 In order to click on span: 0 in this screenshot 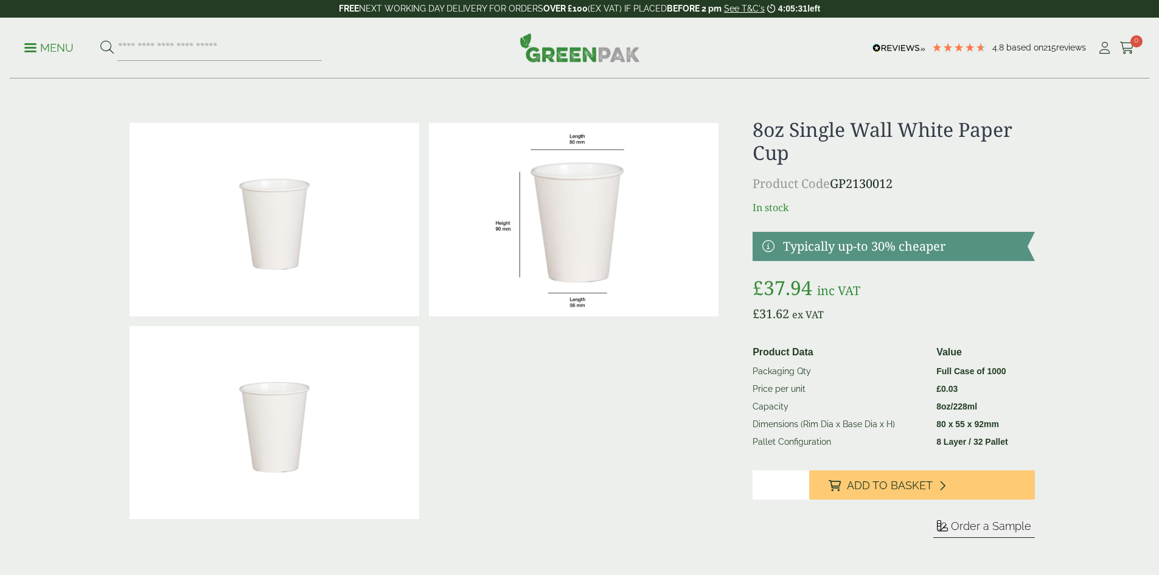, I will do `click(1137, 41)`.